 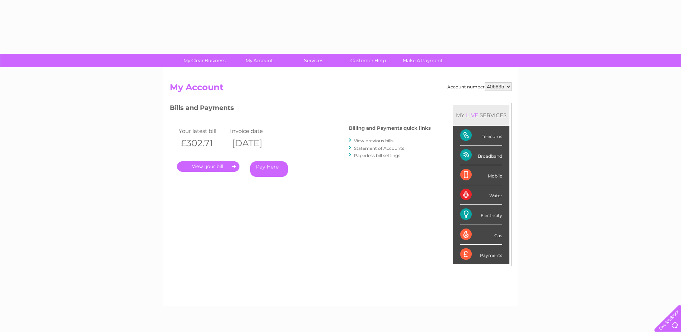 I want to click on div: Payments, so click(x=481, y=254).